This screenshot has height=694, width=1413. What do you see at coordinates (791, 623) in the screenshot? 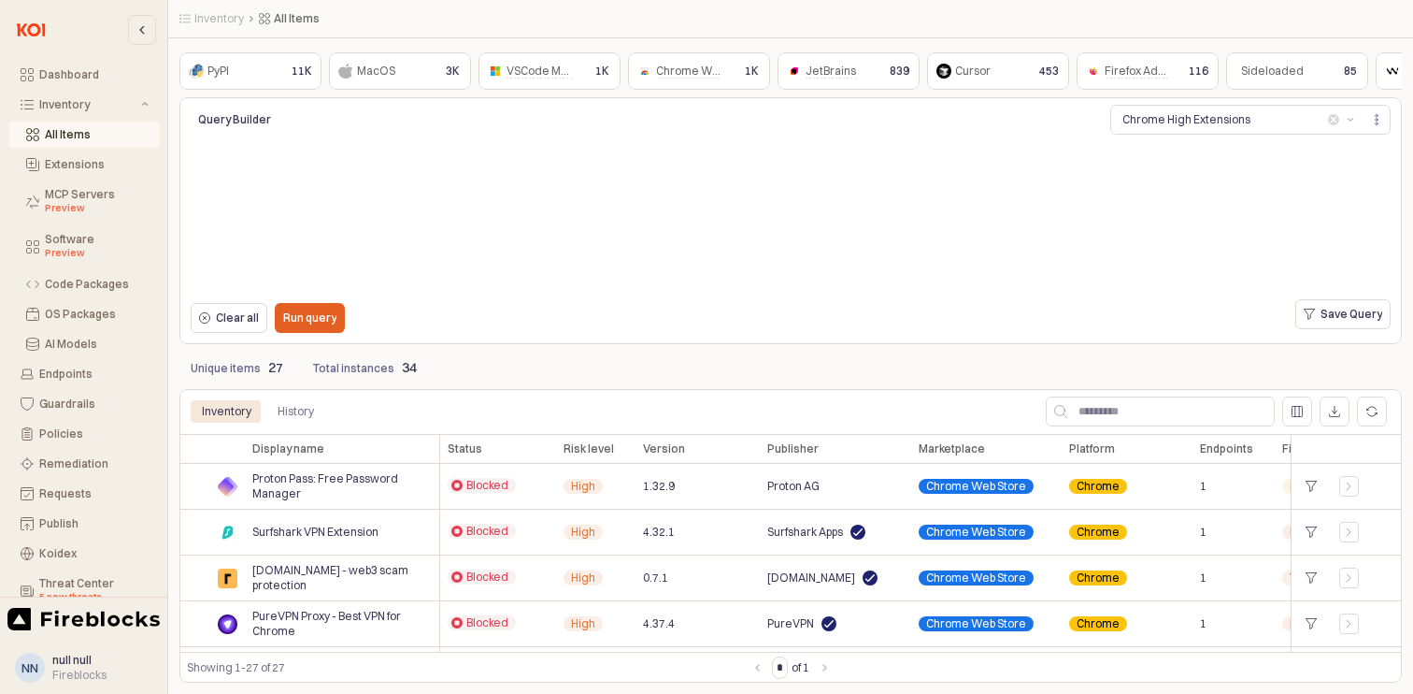
I see `span: PureVPN` at bounding box center [791, 623].